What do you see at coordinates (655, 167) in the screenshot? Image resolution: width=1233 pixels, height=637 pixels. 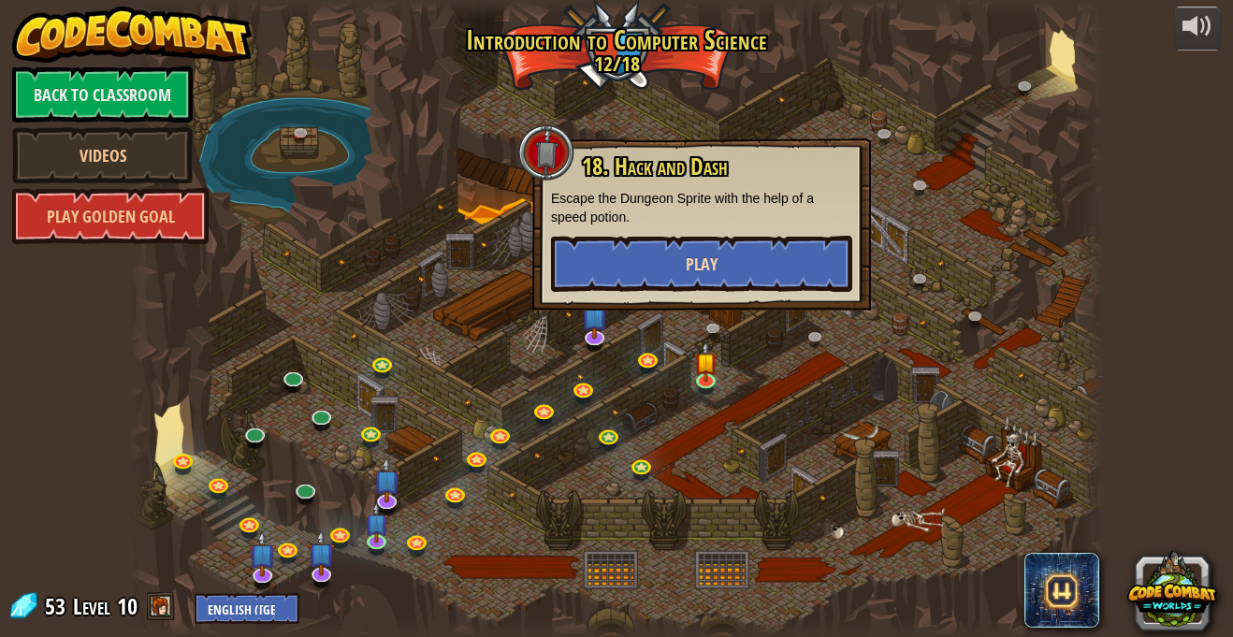 I see `span: 18. Hack and Dash` at bounding box center [655, 167].